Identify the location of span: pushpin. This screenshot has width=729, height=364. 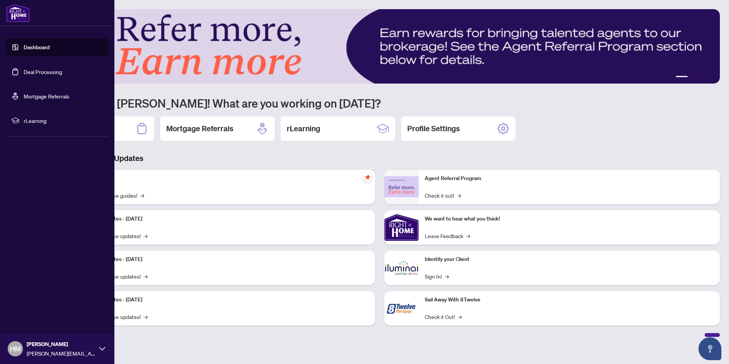
(367, 177).